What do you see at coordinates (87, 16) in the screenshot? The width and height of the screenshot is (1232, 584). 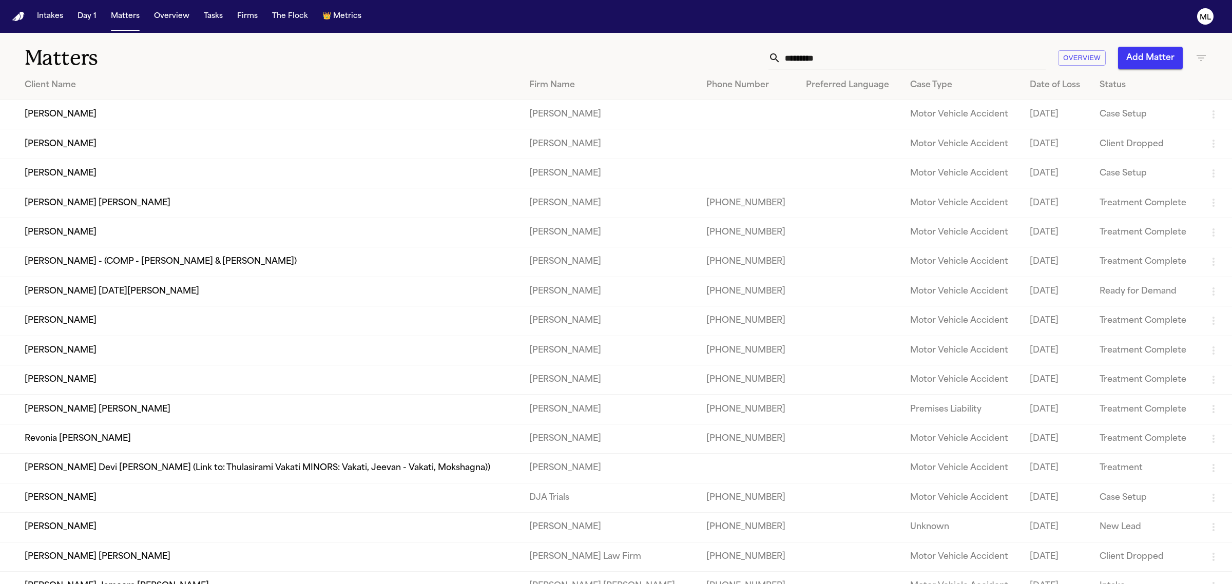 I see `a: Day 1` at bounding box center [87, 16].